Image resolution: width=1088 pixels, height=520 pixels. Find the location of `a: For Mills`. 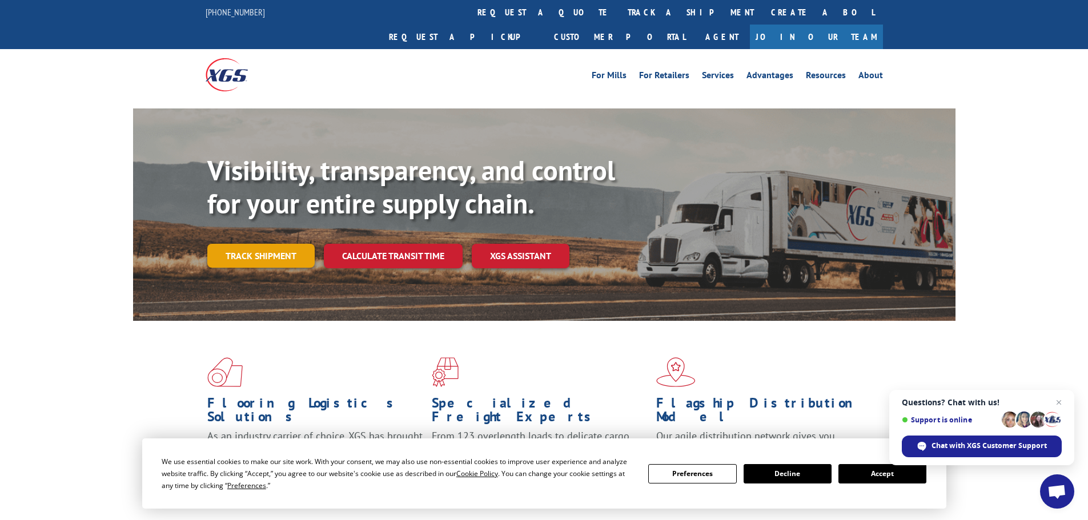

a: For Mills is located at coordinates (609, 77).